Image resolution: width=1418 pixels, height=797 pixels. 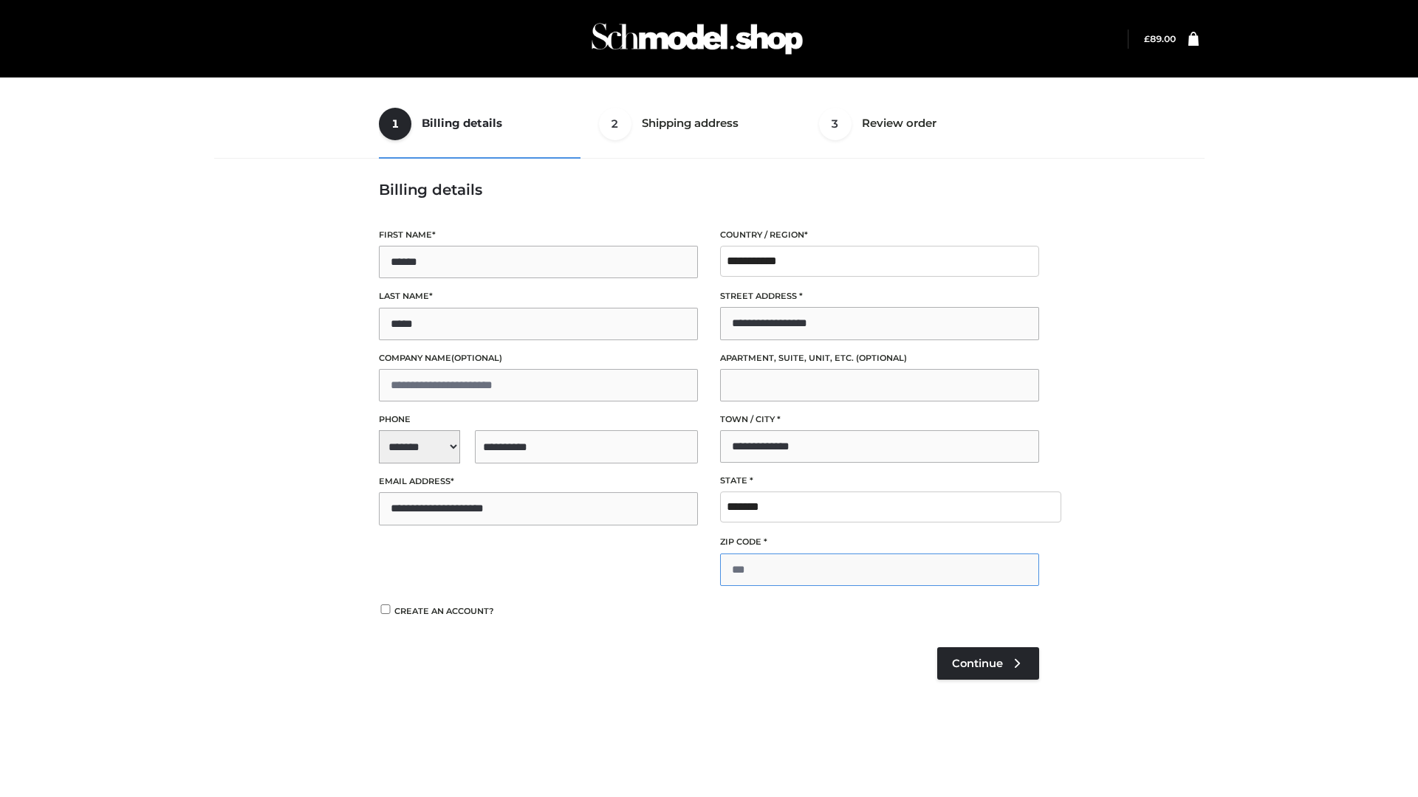 I want to click on label: State, so click(x=879, y=481).